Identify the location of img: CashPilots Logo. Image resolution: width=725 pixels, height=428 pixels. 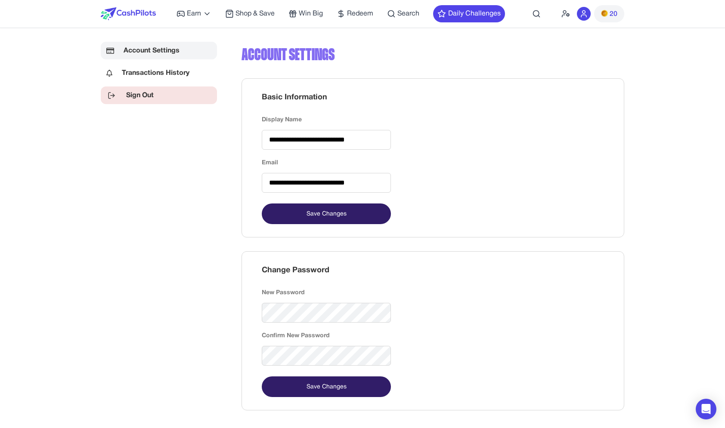
(128, 14).